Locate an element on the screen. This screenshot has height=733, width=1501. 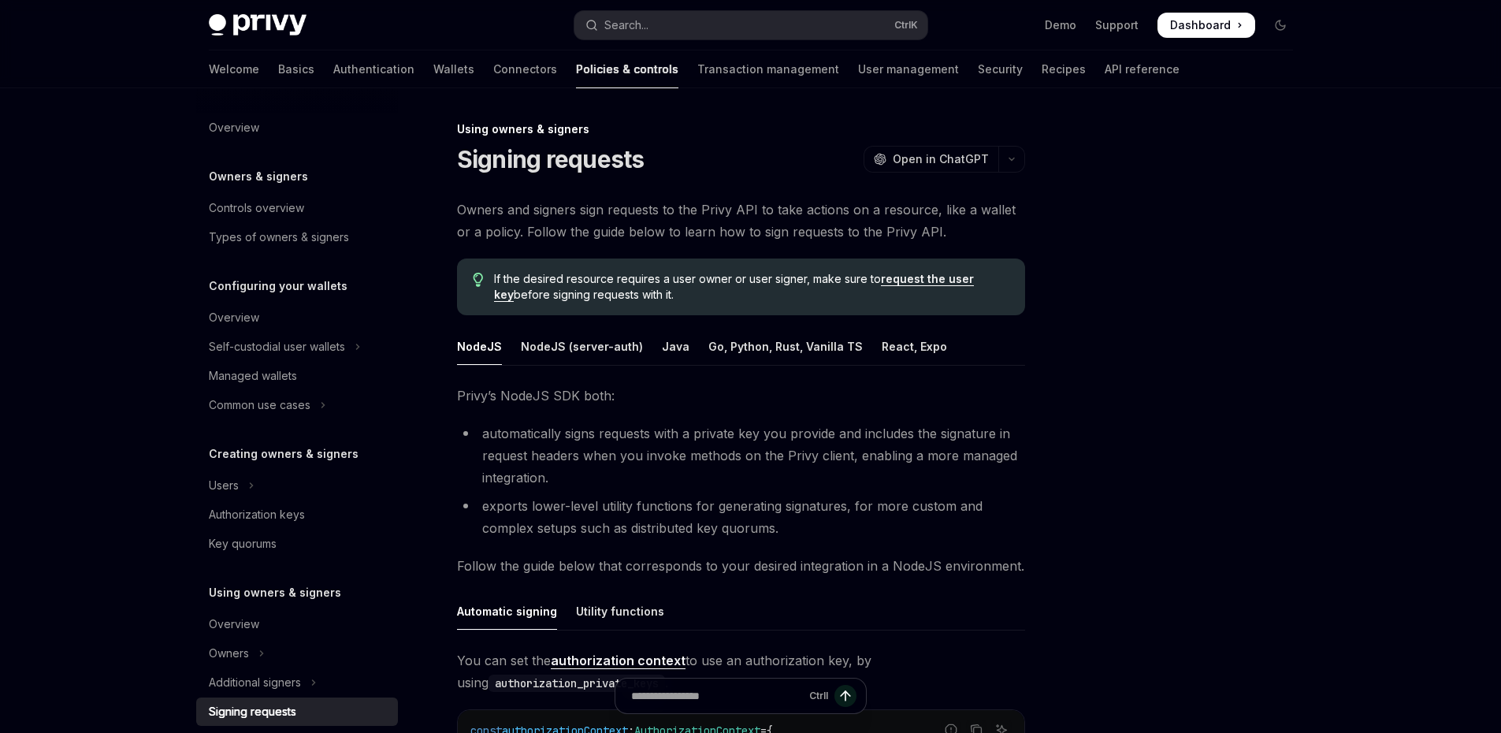
a: Support is located at coordinates (1116, 25).